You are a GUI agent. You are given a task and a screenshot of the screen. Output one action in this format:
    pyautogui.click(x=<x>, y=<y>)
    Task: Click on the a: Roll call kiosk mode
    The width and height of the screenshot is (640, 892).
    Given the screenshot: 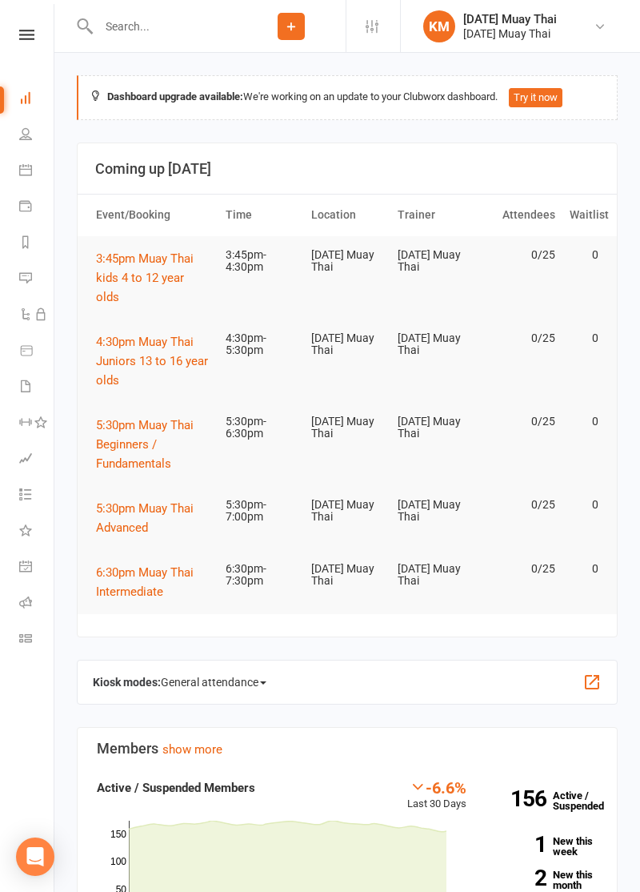 What is the action you would take?
    pyautogui.click(x=37, y=604)
    